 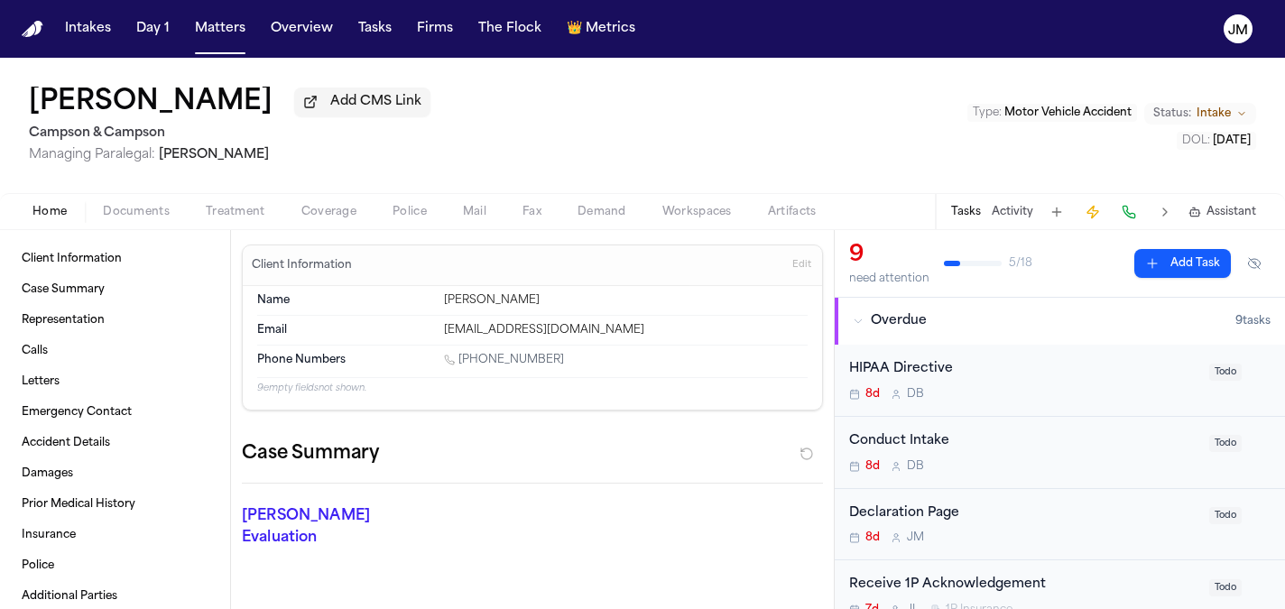 What do you see at coordinates (311, 454) in the screenshot?
I see `h2: Case Summary` at bounding box center [311, 454].